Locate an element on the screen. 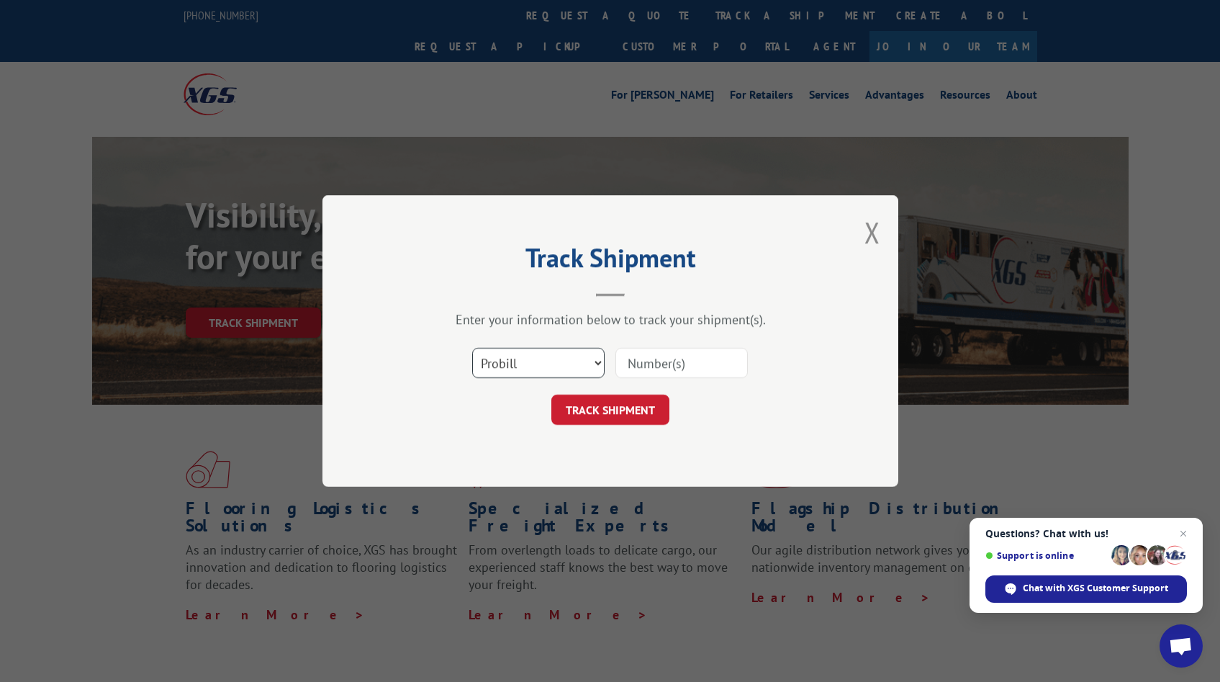 This screenshot has height=682, width=1220. input: Number(s) is located at coordinates (682, 363).